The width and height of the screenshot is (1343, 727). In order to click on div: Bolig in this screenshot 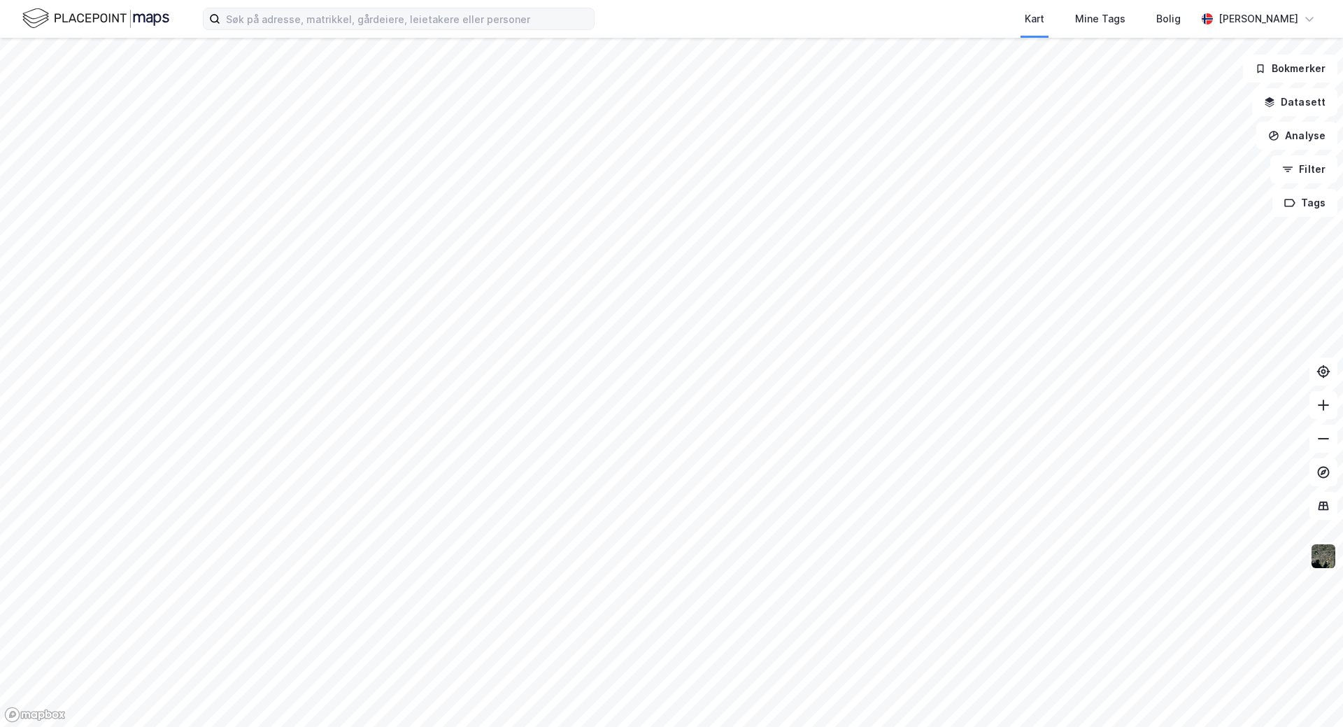, I will do `click(1168, 19)`.